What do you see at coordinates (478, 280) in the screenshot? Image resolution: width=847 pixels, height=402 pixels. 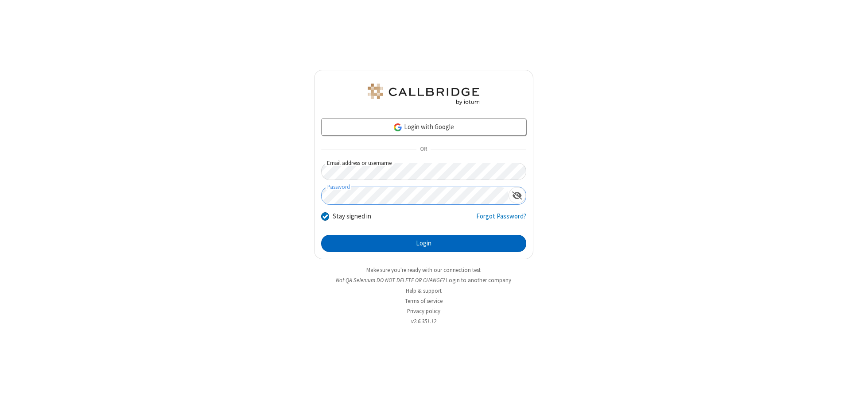 I see `button: Login to another company` at bounding box center [478, 280].